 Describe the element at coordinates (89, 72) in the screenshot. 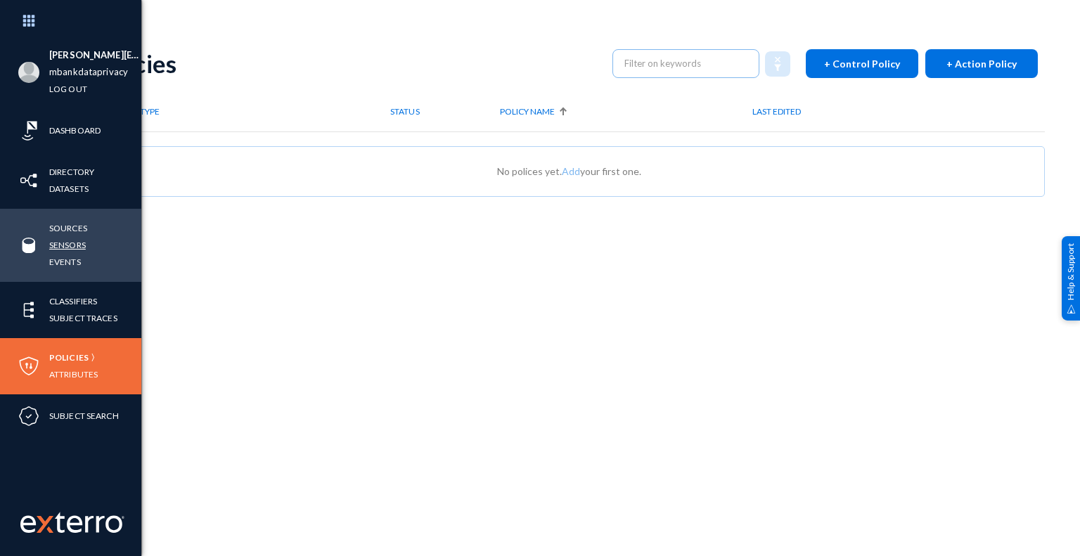

I see `a: mbankdataprivacy` at that location.